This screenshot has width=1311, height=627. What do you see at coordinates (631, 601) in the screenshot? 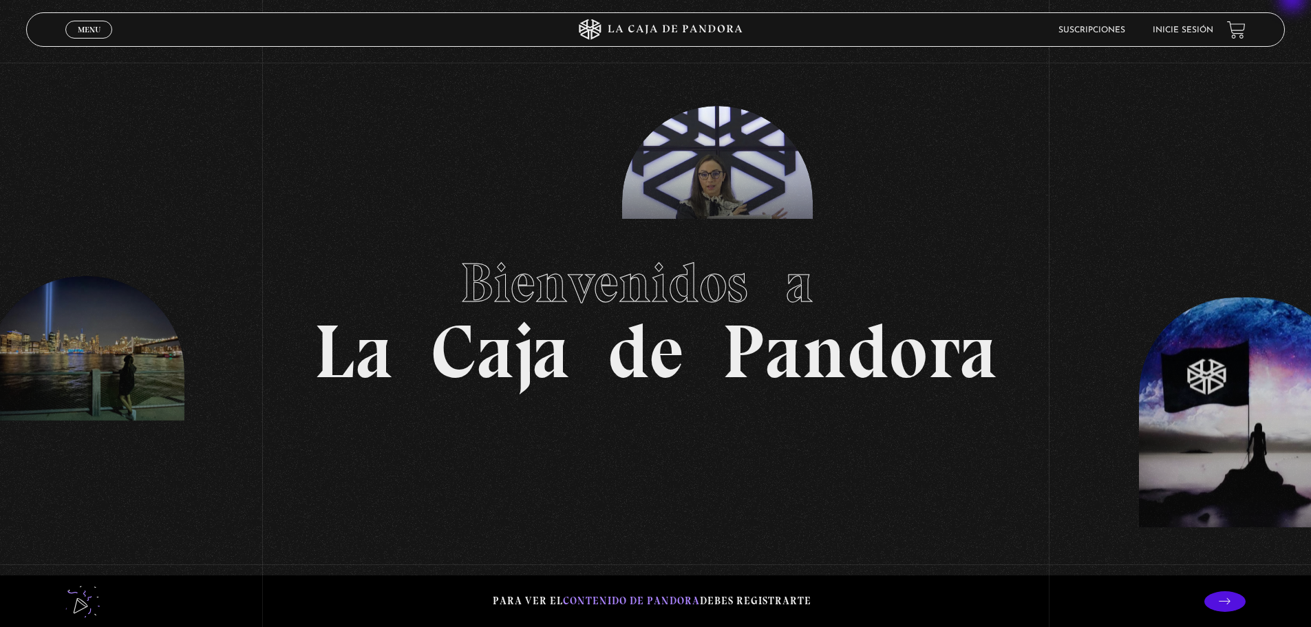
I see `span: contenido de Pandora` at bounding box center [631, 601].